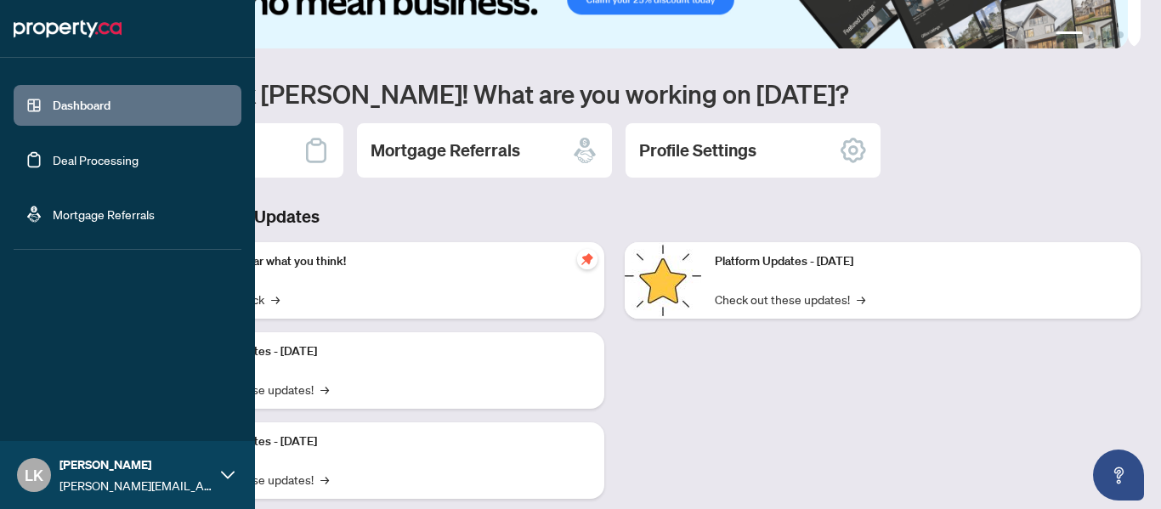  What do you see at coordinates (95, 160) in the screenshot?
I see `a: Deal Processing` at bounding box center [95, 160].